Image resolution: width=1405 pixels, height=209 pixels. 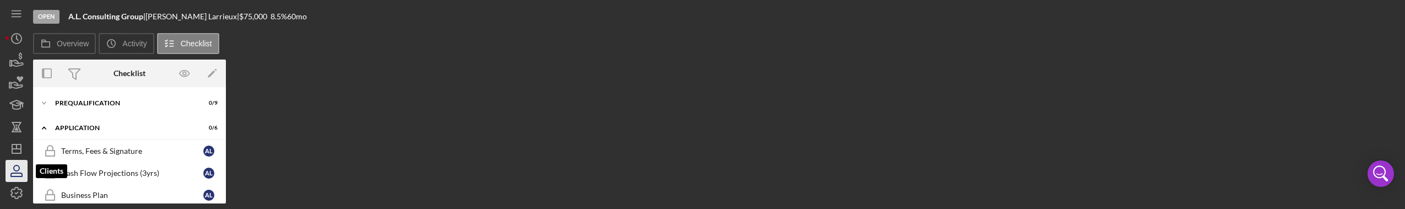 I want to click on div: Terms, Fees & Signature, so click(x=132, y=151).